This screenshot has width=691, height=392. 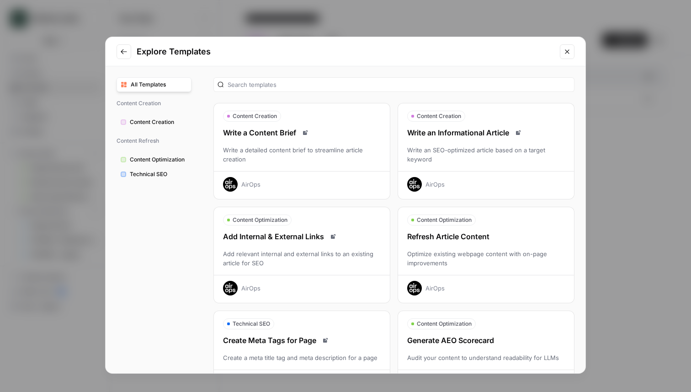 I want to click on button: All Templates, so click(x=154, y=85).